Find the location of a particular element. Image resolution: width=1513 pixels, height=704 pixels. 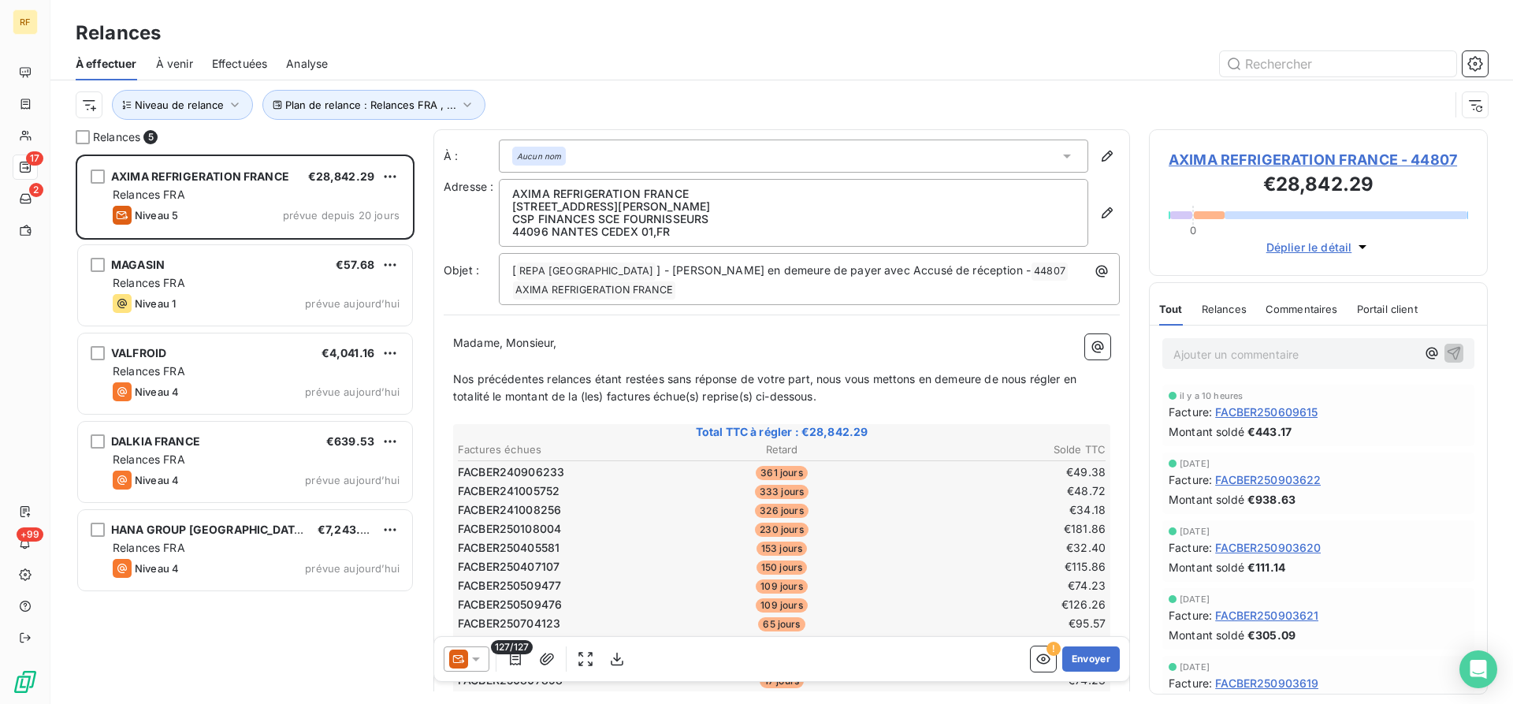

span: €305.09 is located at coordinates (1271, 635).